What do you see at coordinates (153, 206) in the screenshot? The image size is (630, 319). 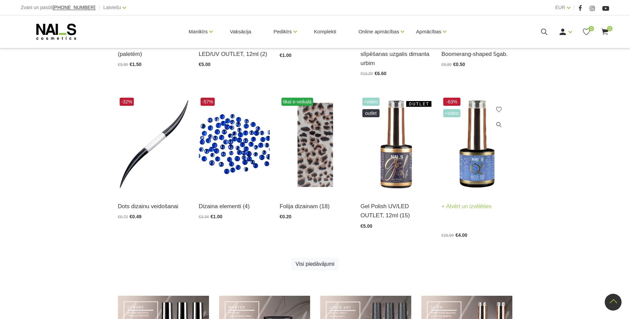 I see `a: Dots dizainu veidošanai` at bounding box center [153, 206].